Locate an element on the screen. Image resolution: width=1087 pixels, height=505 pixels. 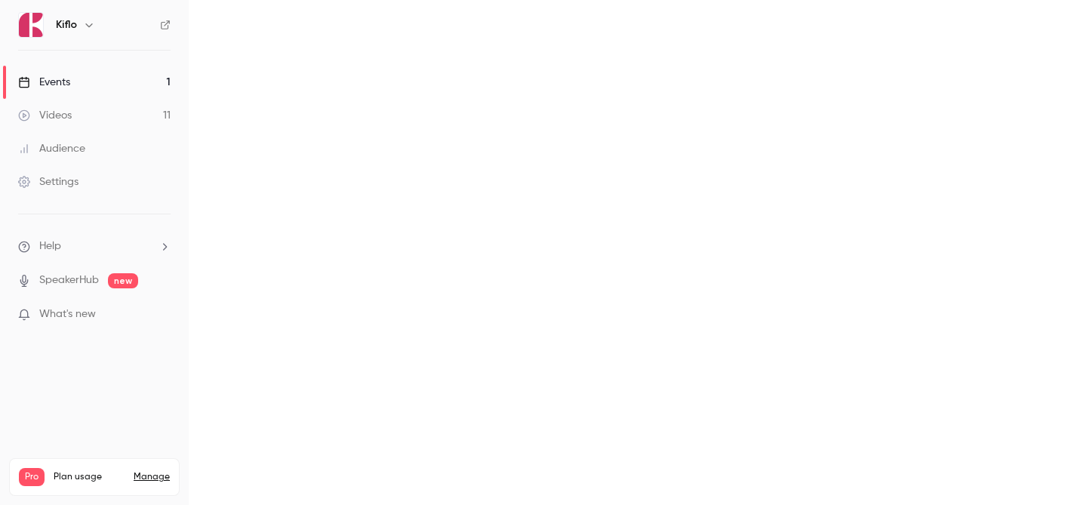
div: Audience is located at coordinates (51, 149).